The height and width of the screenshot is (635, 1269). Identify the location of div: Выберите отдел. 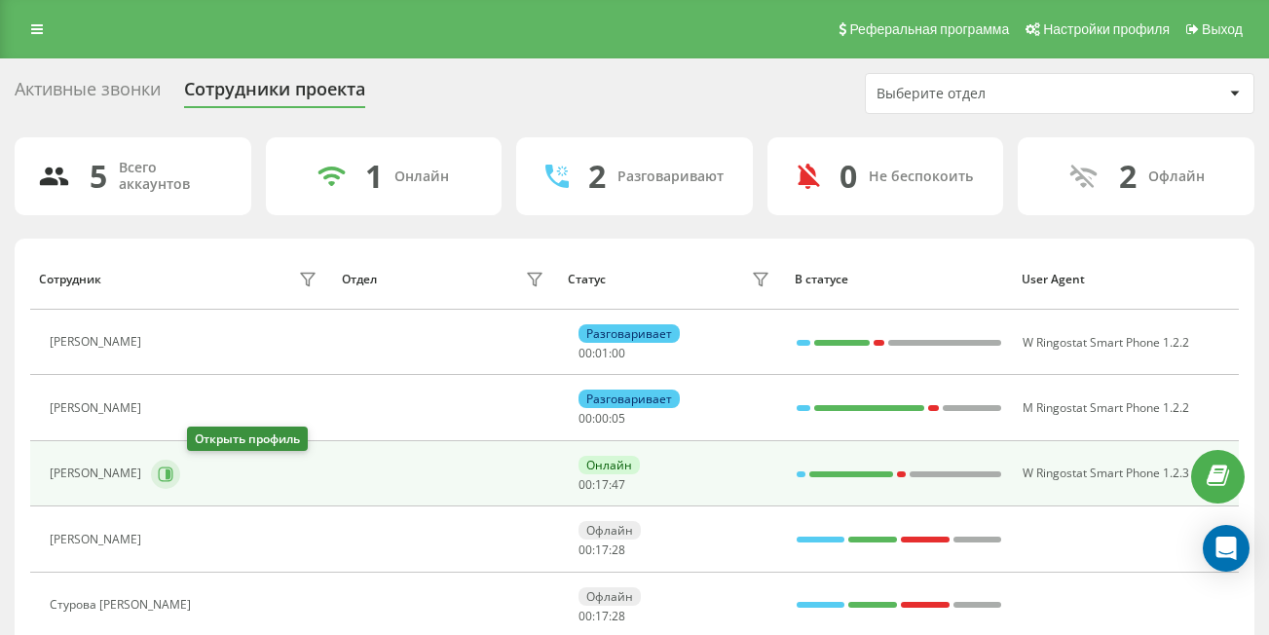
(993, 94).